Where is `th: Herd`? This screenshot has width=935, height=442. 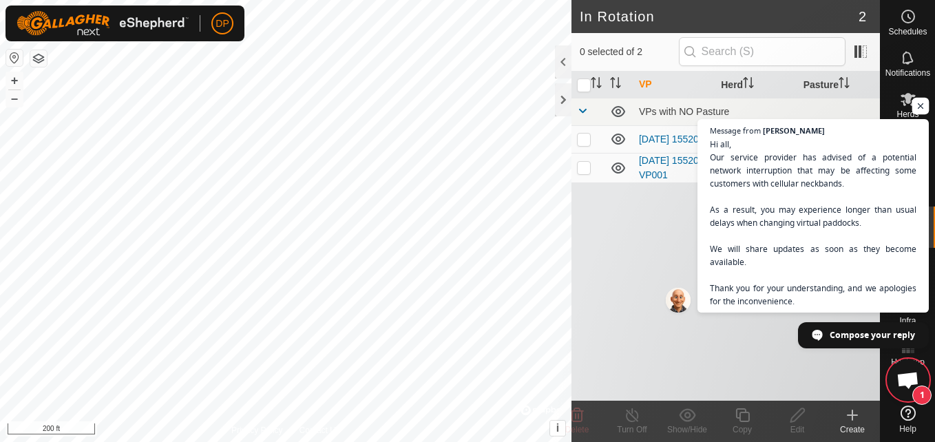
th: Herd is located at coordinates (756, 85).